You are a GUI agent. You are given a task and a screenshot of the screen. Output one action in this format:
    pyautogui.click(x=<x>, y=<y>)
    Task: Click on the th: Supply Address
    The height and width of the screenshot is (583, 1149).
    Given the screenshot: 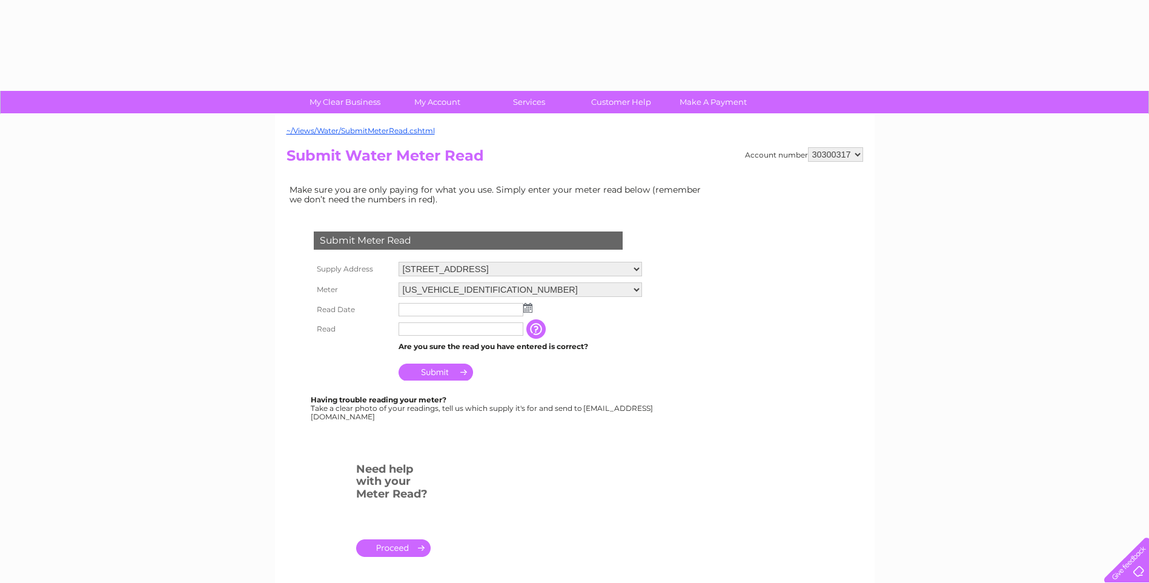 What is the action you would take?
    pyautogui.click(x=353, y=269)
    